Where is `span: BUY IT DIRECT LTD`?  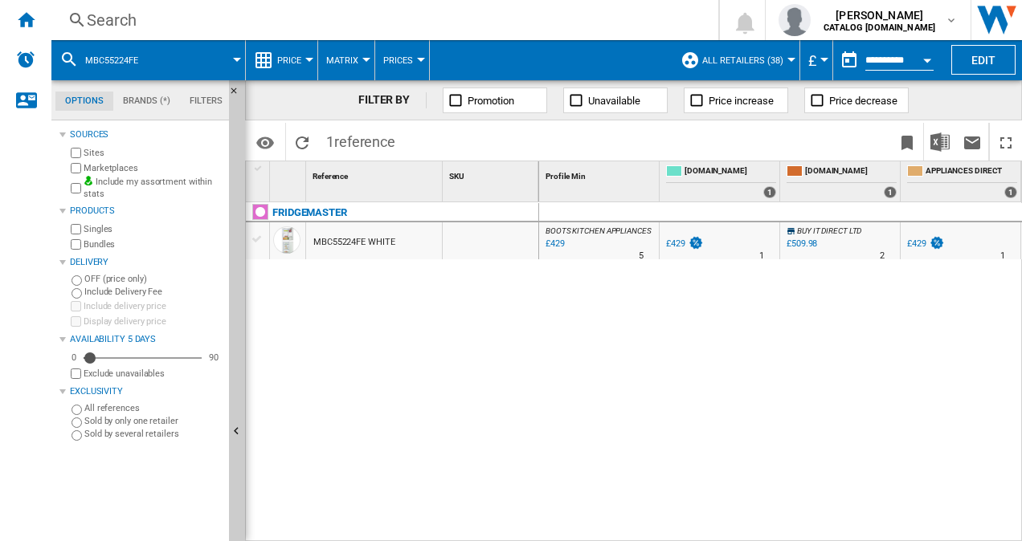
span: BUY IT DIRECT LTD is located at coordinates (829, 231).